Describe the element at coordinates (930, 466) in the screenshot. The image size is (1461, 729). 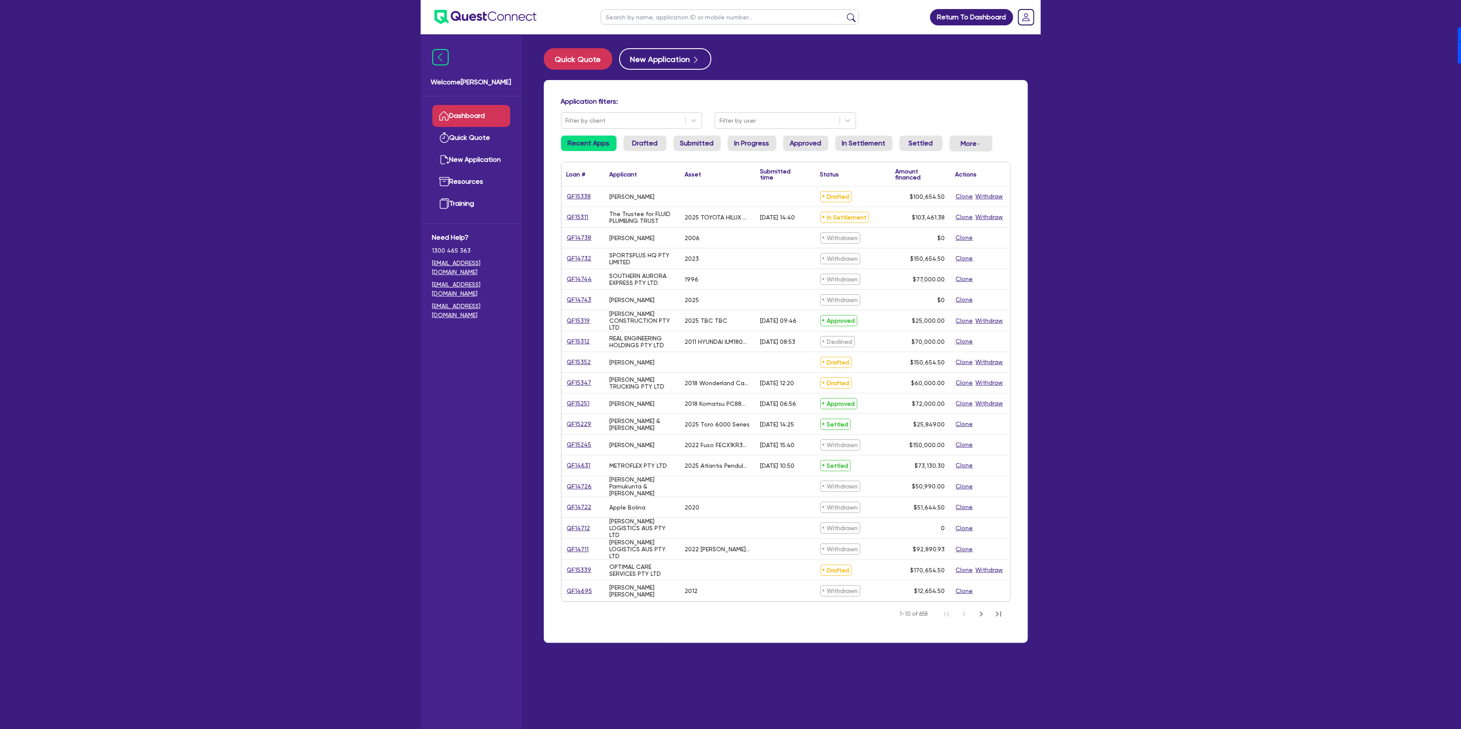
I see `span: $73,130.30` at that location.